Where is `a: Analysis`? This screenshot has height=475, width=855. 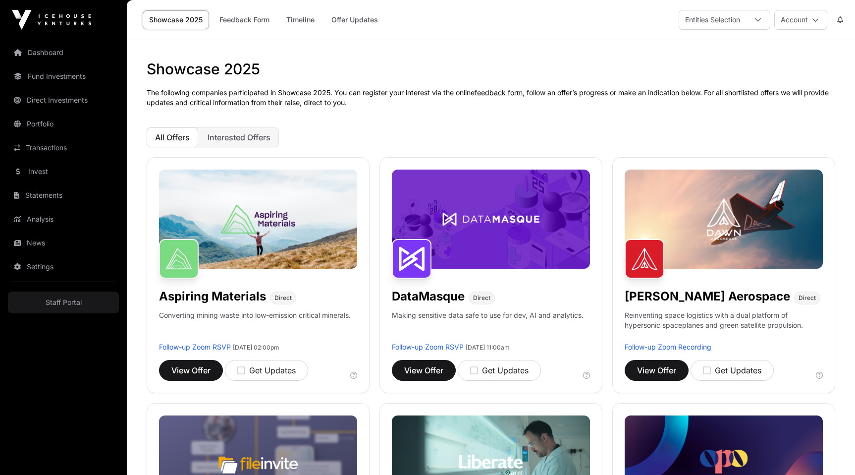 a: Analysis is located at coordinates (63, 219).